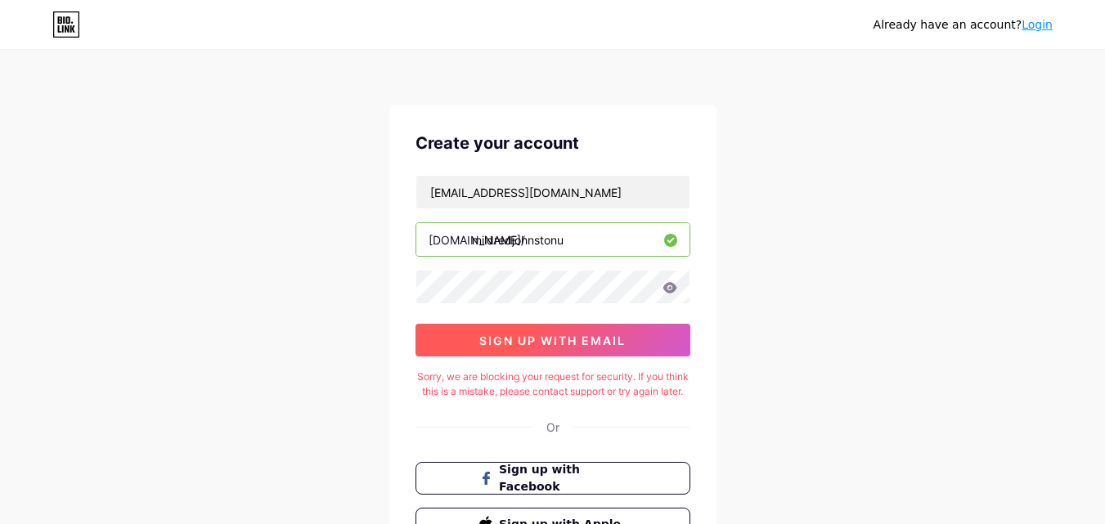 The image size is (1105, 524). Describe the element at coordinates (553, 143) in the screenshot. I see `div: Create your account` at that location.